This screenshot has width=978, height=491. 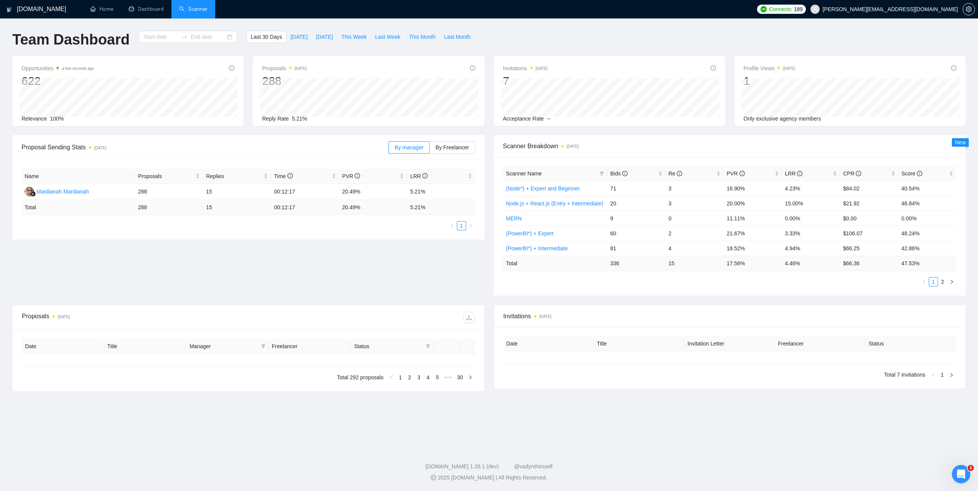 What do you see at coordinates (729, 146) in the screenshot?
I see `span: Scanner Breakdown` at bounding box center [729, 146].